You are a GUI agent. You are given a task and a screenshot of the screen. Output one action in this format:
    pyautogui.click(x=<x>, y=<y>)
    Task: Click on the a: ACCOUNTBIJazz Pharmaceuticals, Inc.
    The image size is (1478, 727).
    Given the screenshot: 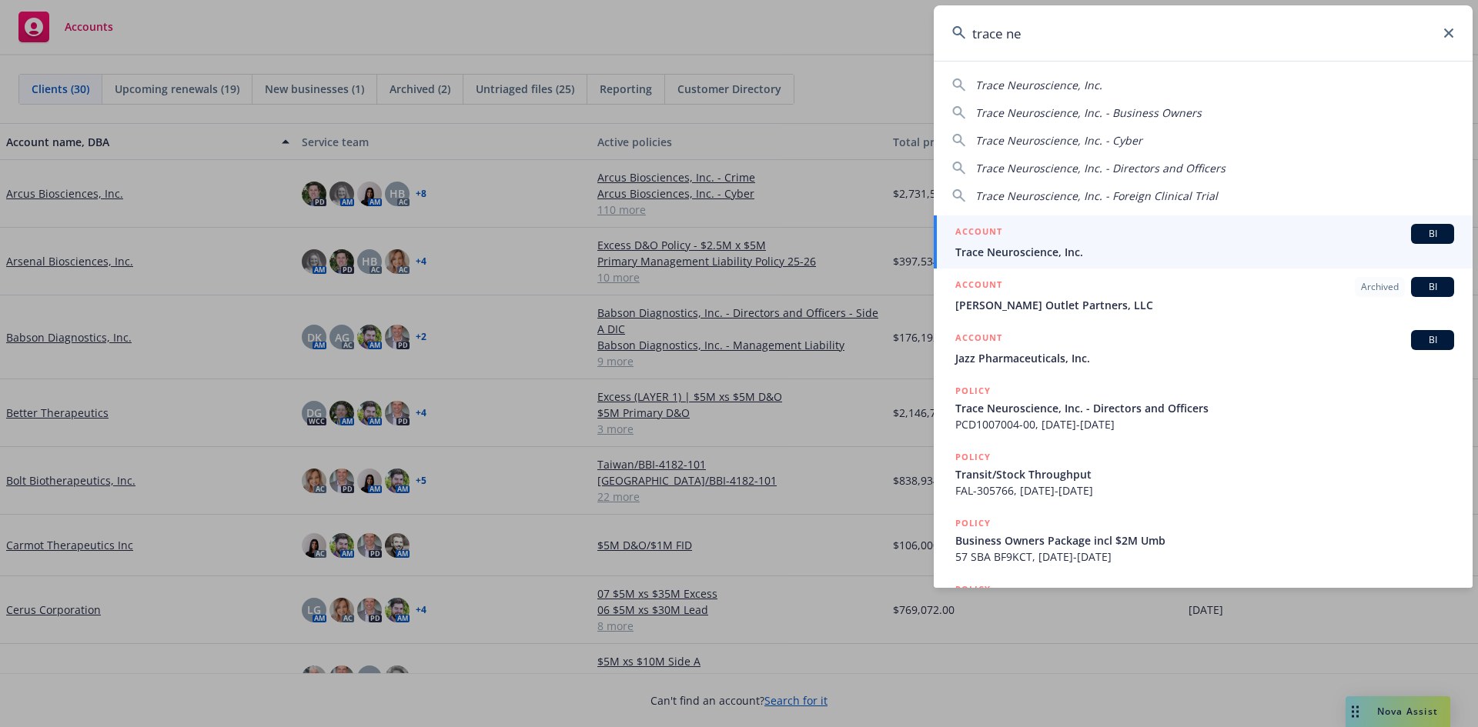 What is the action you would take?
    pyautogui.click(x=1203, y=348)
    